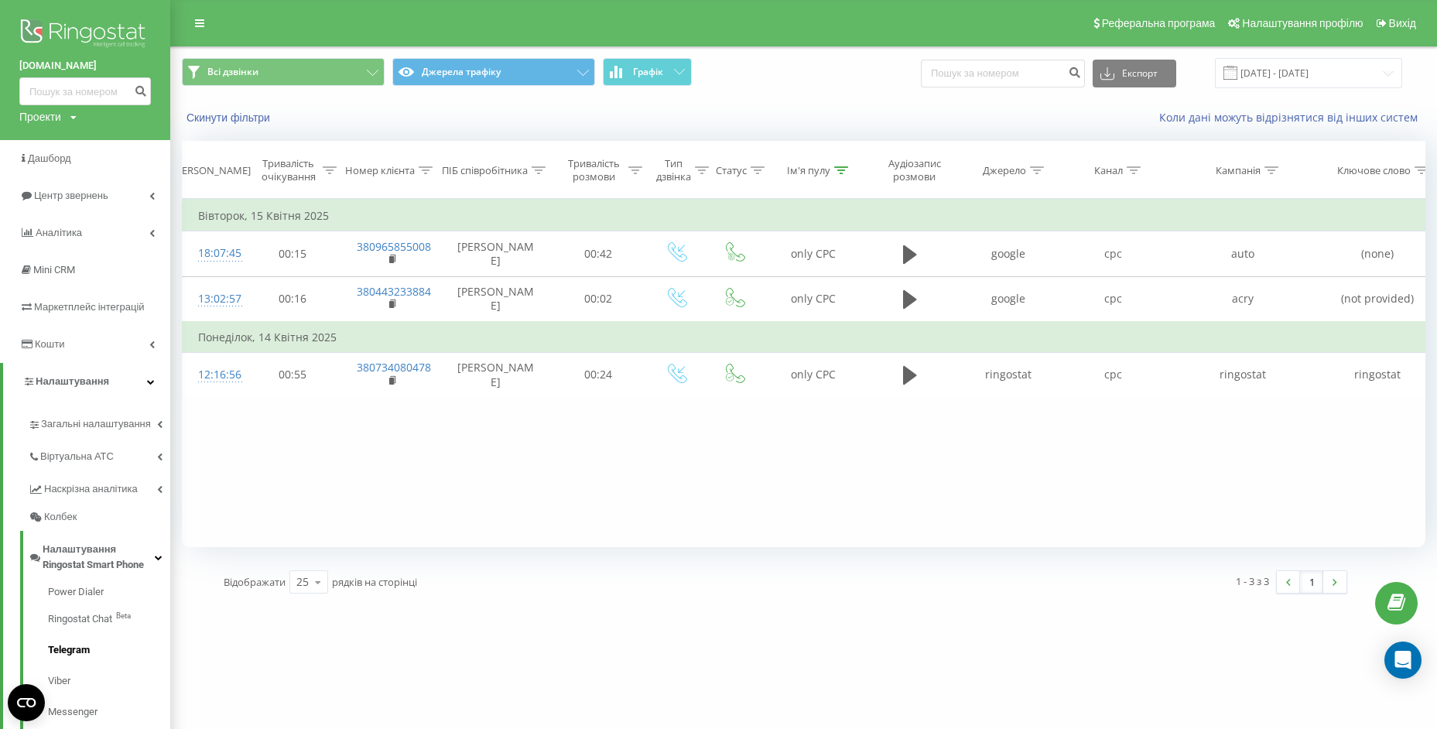 This screenshot has height=729, width=1437. I want to click on div: Ім'я пулу, so click(809, 170).